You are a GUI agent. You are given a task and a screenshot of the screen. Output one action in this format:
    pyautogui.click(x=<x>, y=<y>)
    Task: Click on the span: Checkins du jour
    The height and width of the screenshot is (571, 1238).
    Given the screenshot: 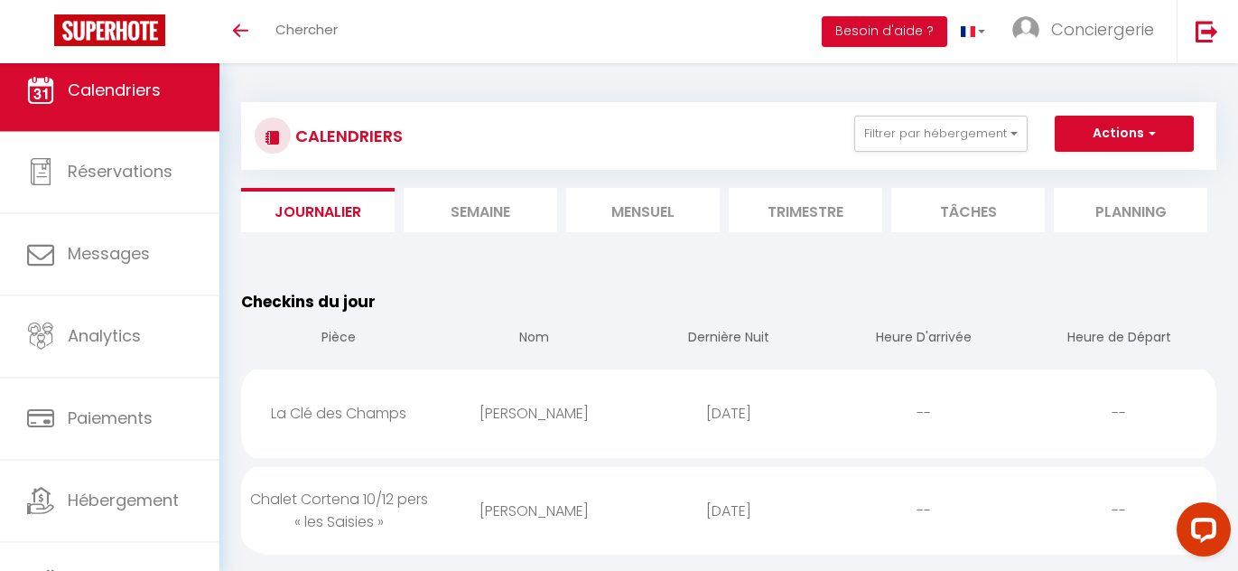 What is the action you would take?
    pyautogui.click(x=308, y=302)
    